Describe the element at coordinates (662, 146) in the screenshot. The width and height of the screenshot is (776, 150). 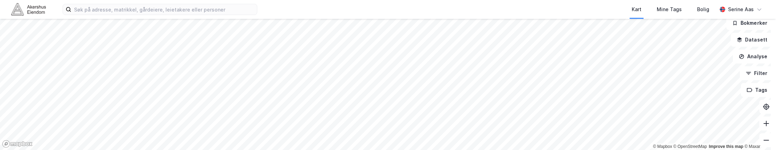
I see `a: Mapbox` at that location.